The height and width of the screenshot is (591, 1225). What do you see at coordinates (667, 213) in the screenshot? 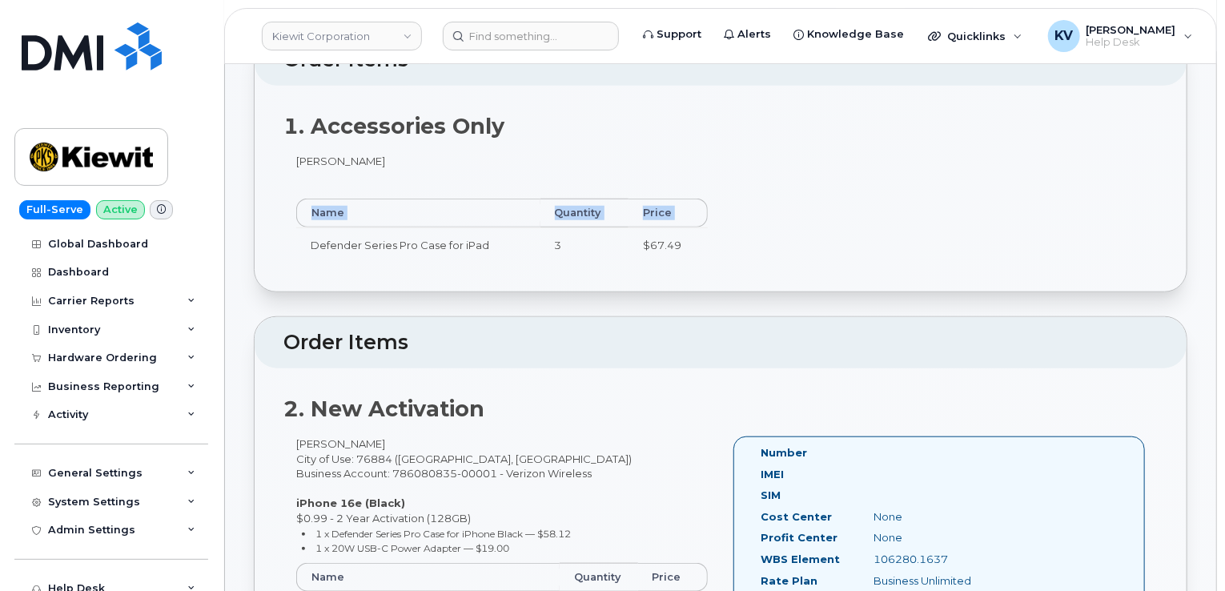
I see `th: Price` at bounding box center [667, 213].